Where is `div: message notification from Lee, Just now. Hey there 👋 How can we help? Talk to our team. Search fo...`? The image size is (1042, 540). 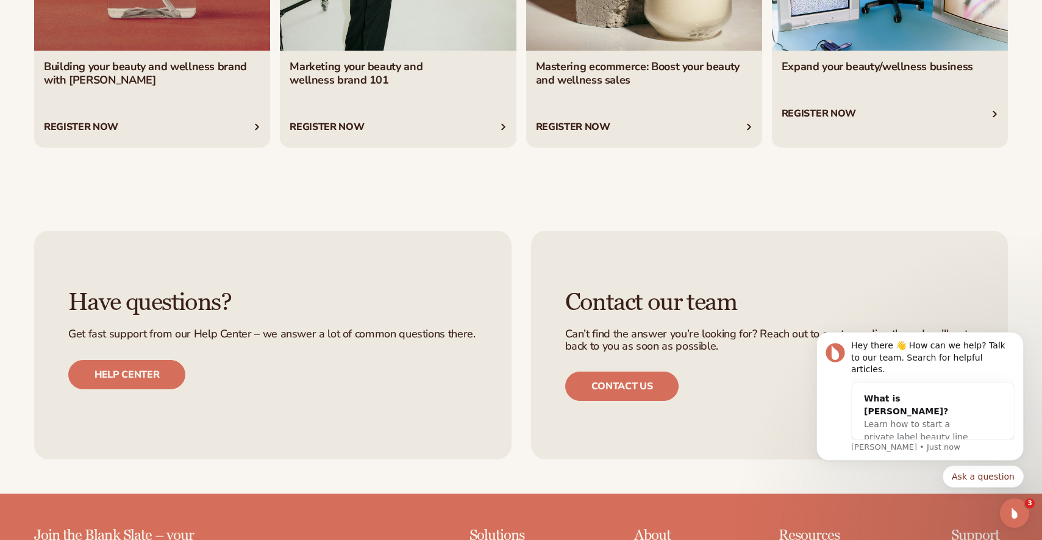
div: message notification from Lee, Just now. Hey there 👋 How can we help? Talk to our team. Search fo... is located at coordinates (122, 92).